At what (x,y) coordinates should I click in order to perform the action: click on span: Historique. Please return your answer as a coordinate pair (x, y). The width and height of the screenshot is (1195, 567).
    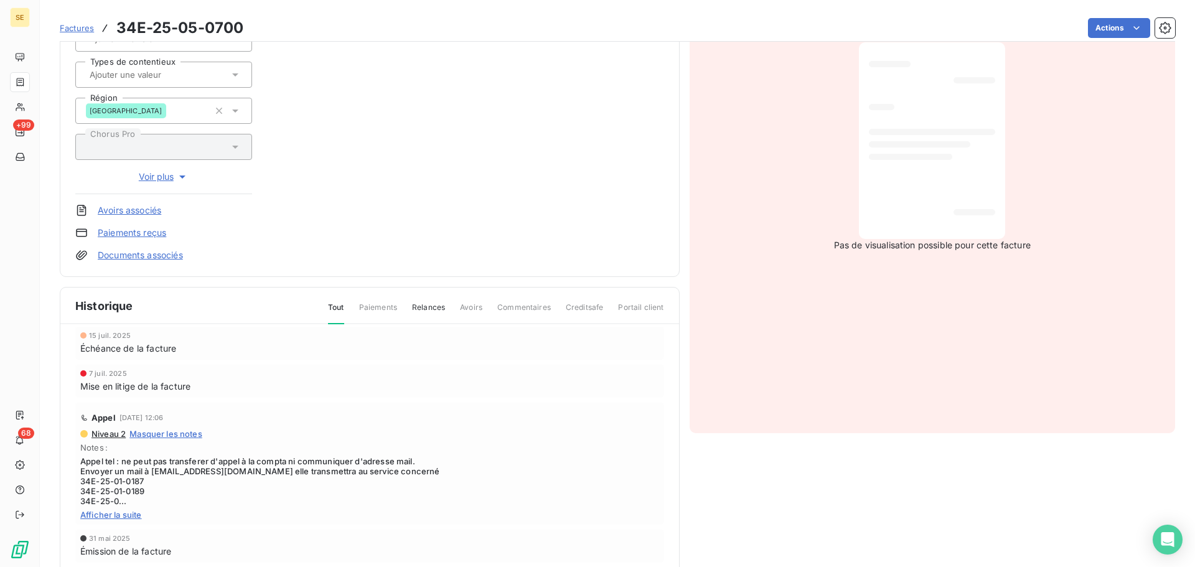
    Looking at the image, I should click on (104, 306).